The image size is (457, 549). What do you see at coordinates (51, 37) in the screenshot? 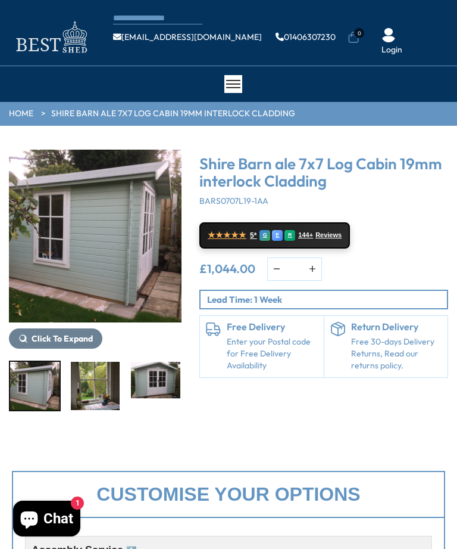
I see `img: logo` at bounding box center [51, 37].